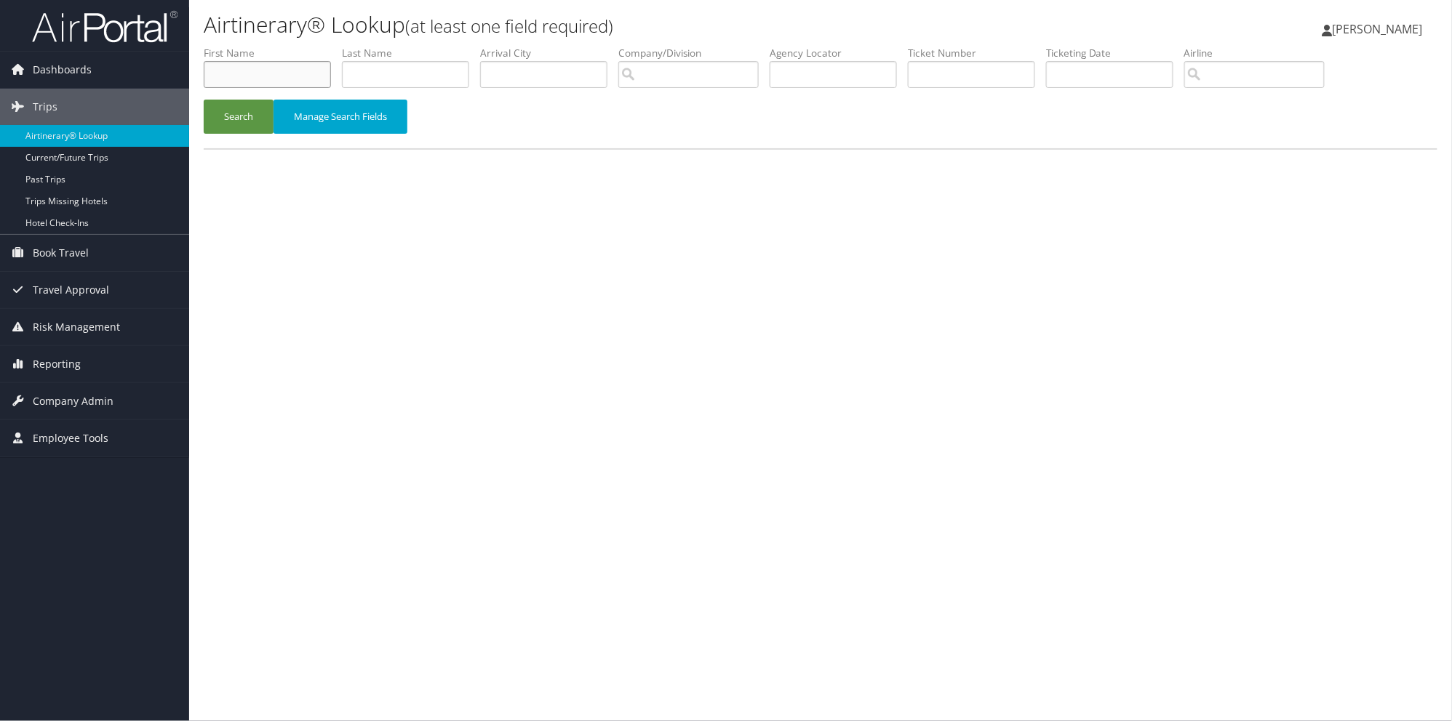  I want to click on img: airportal-logo.png, so click(105, 26).